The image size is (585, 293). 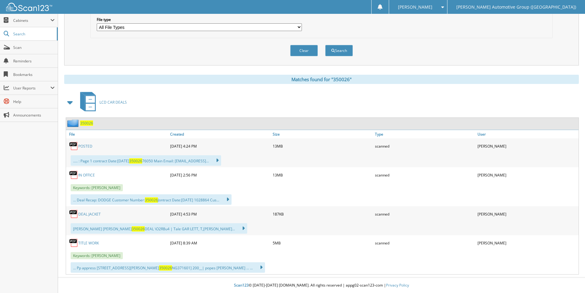 I want to click on label: File type, so click(x=199, y=19).